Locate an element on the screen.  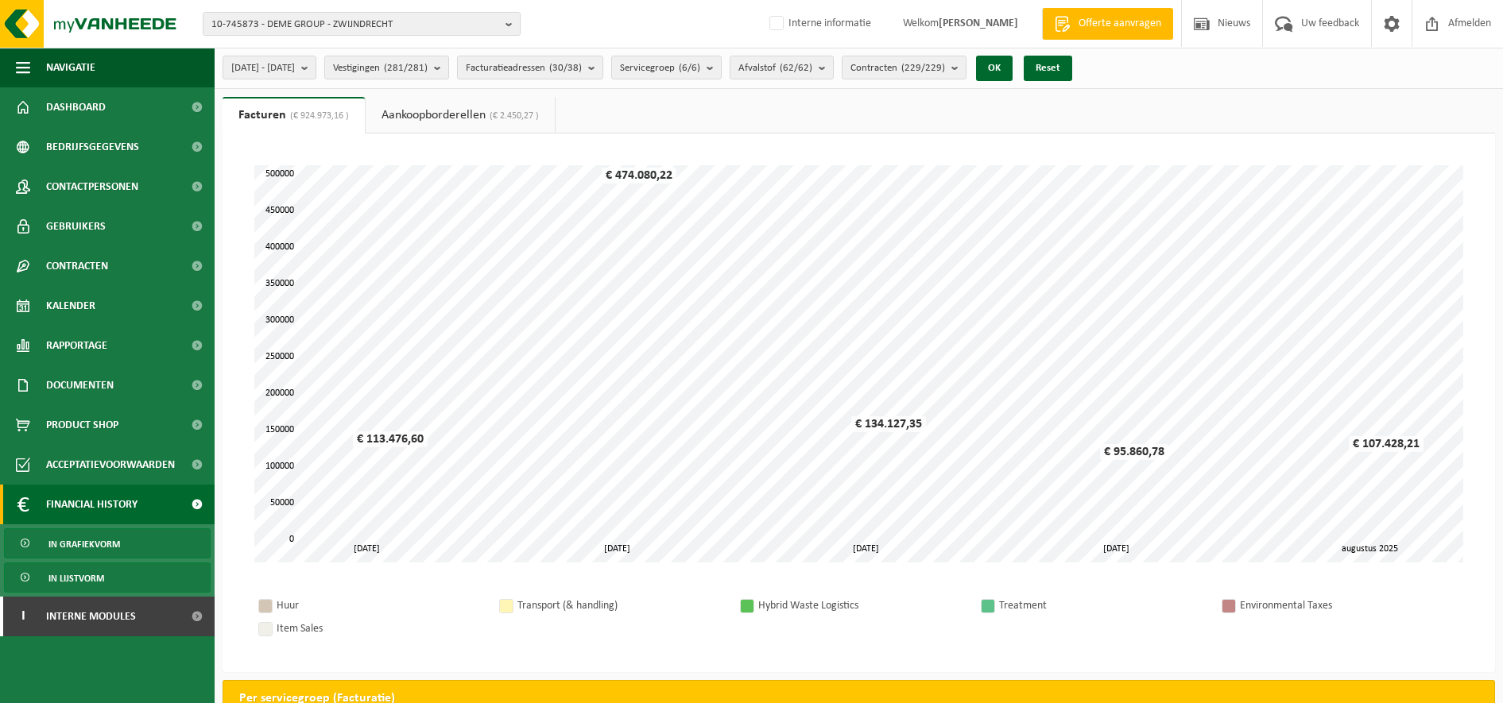
button: Contracten(229/229) is located at coordinates (904, 68).